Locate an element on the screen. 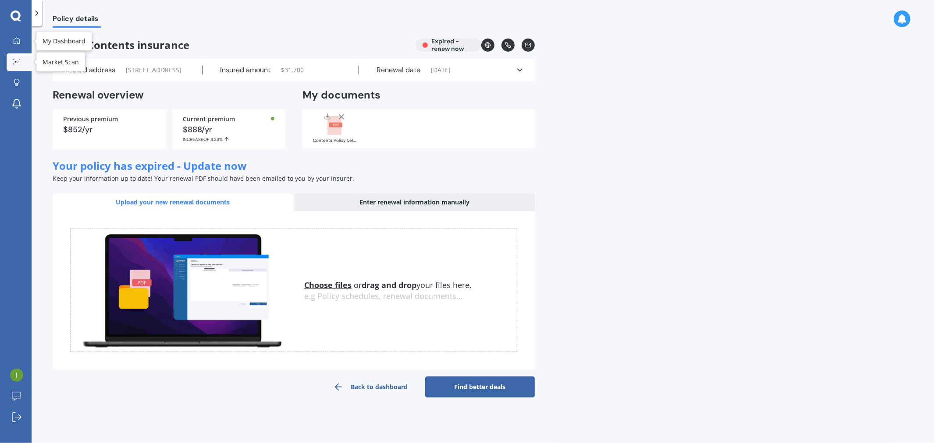 The height and width of the screenshot is (443, 935). div: Upload your new renewal documents is located at coordinates (173, 202).